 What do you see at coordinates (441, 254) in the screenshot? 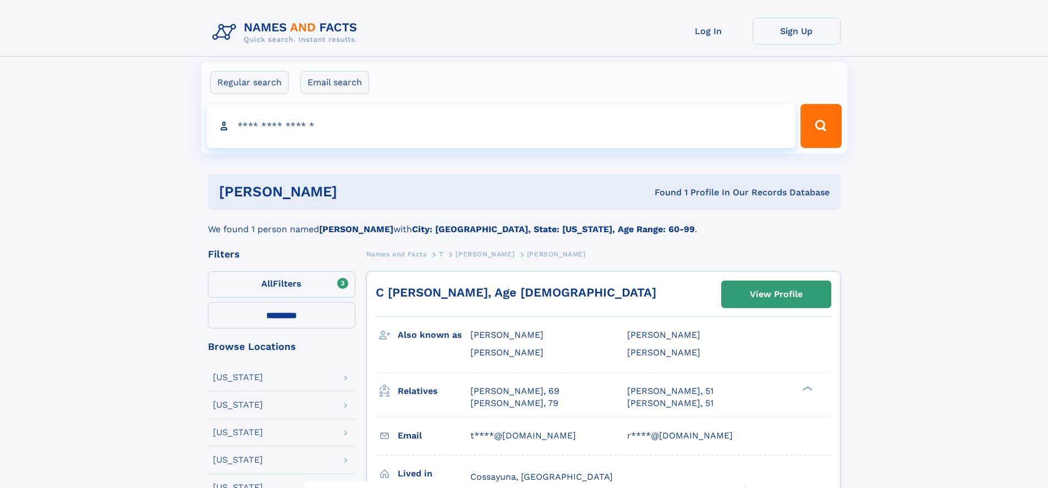
I see `span: T` at bounding box center [441, 254].